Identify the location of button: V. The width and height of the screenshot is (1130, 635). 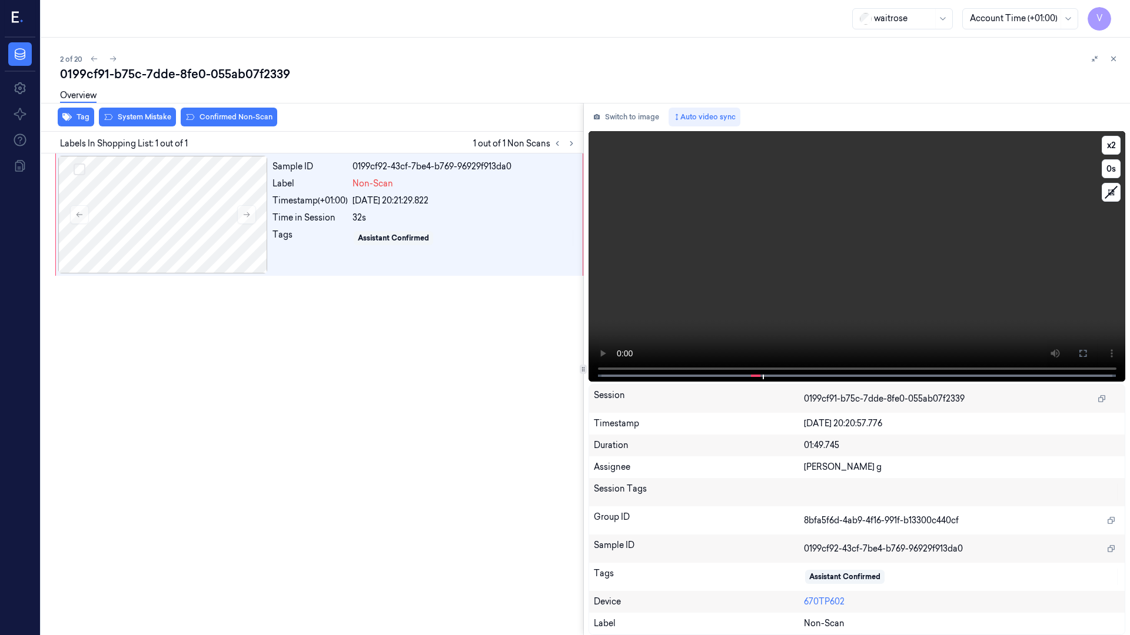
(1099, 19).